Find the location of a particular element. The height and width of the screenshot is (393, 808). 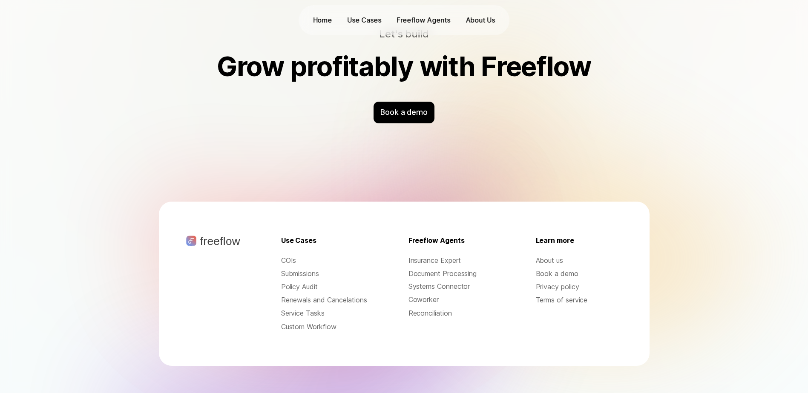

p: Policy Audit is located at coordinates (324, 287).